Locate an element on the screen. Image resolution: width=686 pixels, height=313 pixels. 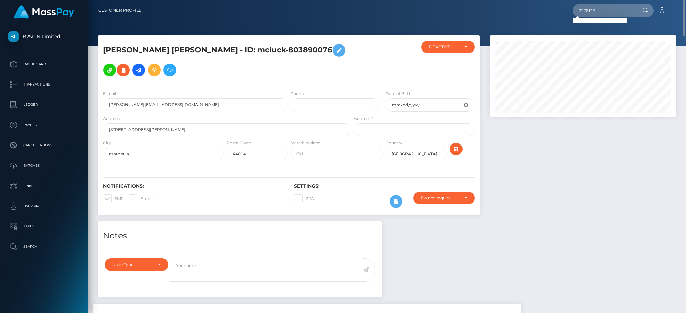
a: Payees is located at coordinates (44, 125).